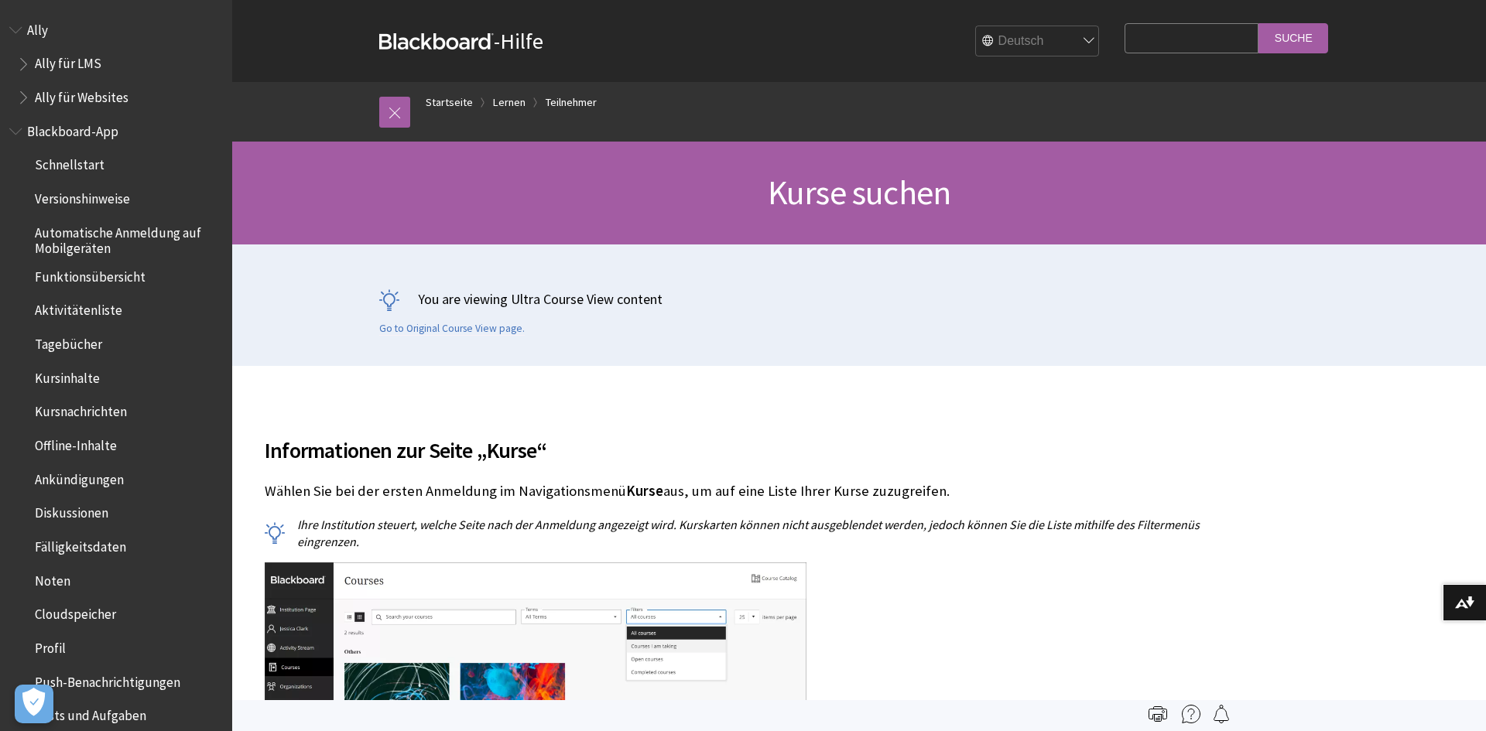  What do you see at coordinates (1158, 714) in the screenshot?
I see `img: Print` at bounding box center [1158, 714].